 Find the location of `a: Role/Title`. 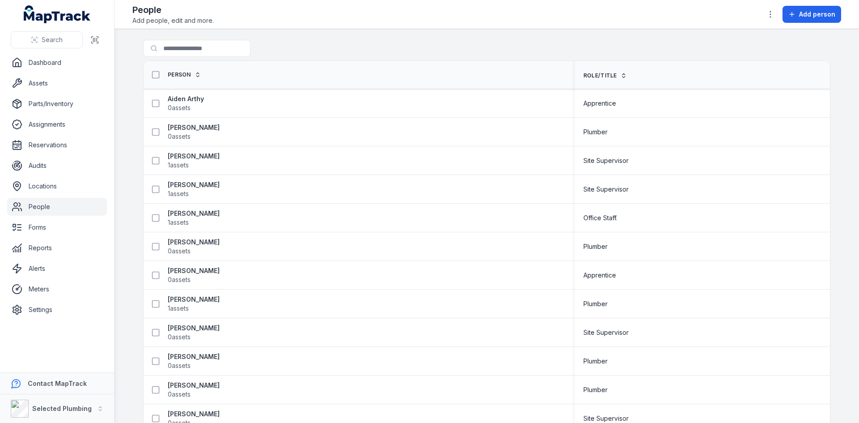

a: Role/Title is located at coordinates (605, 76).